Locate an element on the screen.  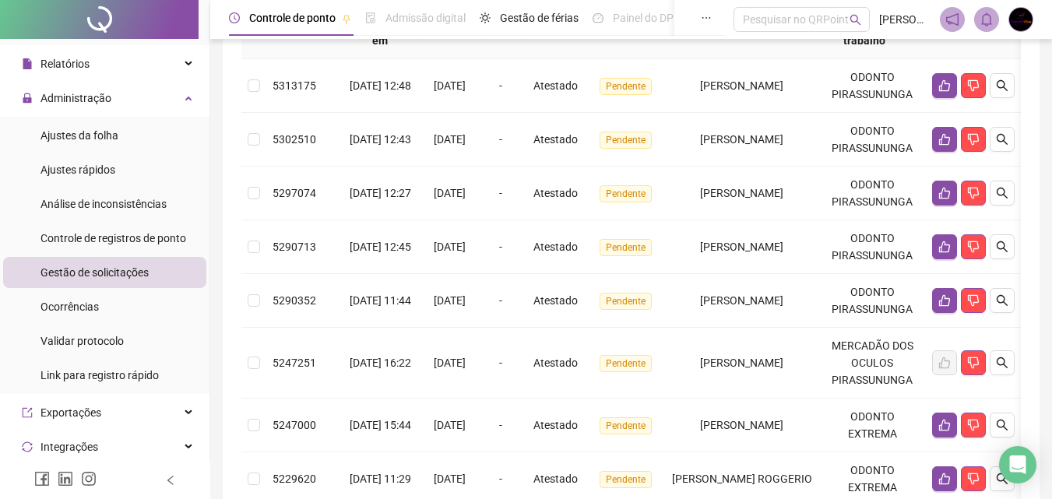
span: bell is located at coordinates (986, 19).